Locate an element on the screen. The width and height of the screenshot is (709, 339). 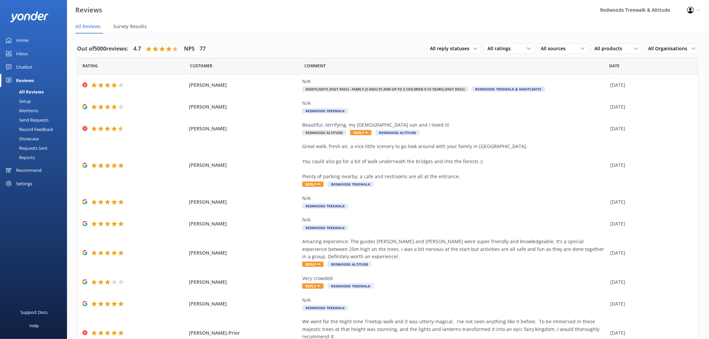
h4: Out of 5000 reviews: is located at coordinates (103, 49).